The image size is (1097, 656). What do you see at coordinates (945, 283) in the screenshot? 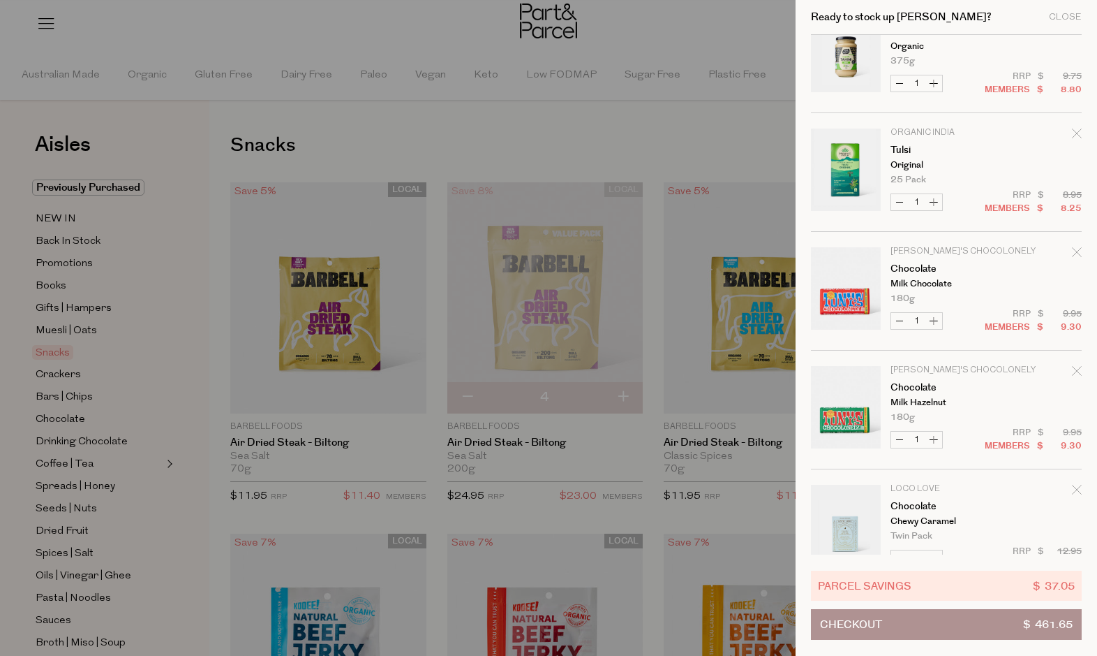
I see `p: Milk Chocolate` at bounding box center [945, 283].